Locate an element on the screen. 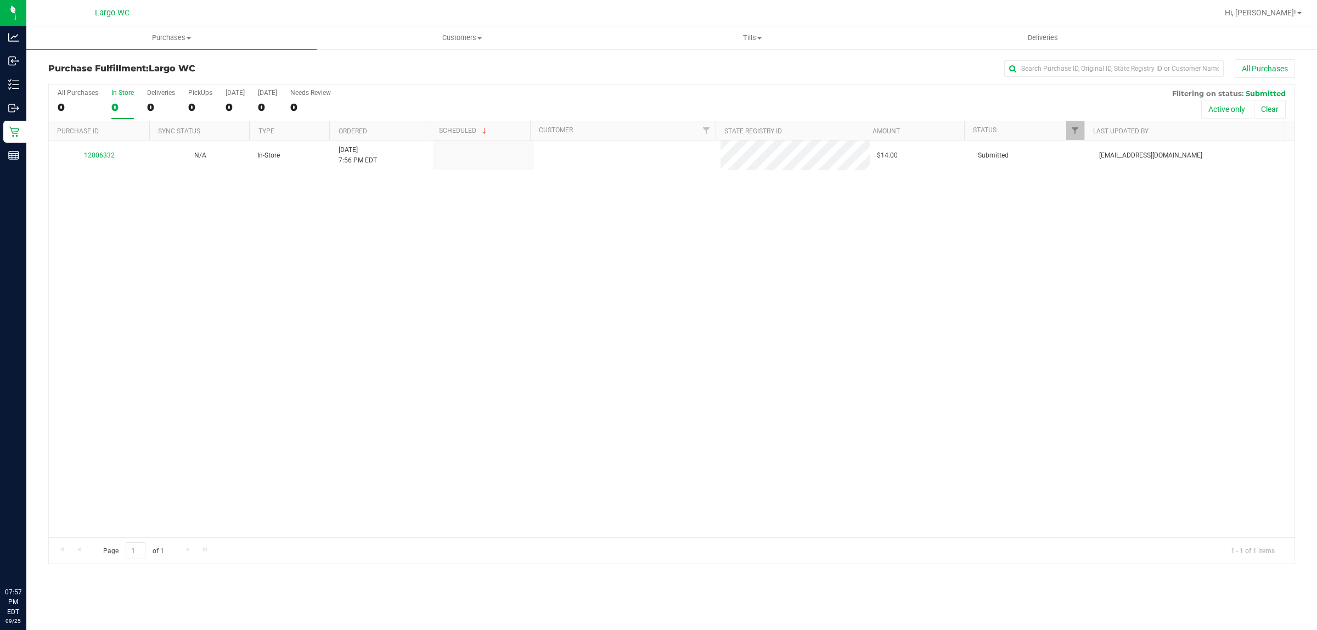 This screenshot has width=1317, height=630. div: In Store is located at coordinates (122, 93).